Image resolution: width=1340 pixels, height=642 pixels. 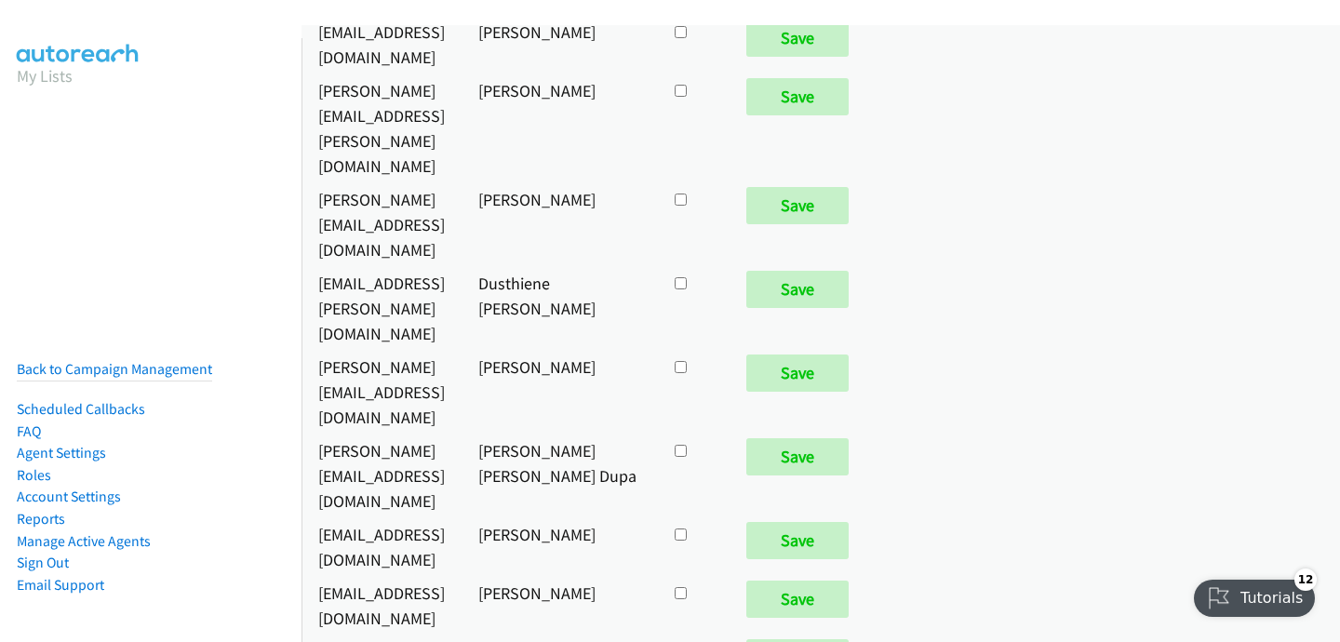 I want to click on a: Scheduled Callbacks, so click(x=81, y=409).